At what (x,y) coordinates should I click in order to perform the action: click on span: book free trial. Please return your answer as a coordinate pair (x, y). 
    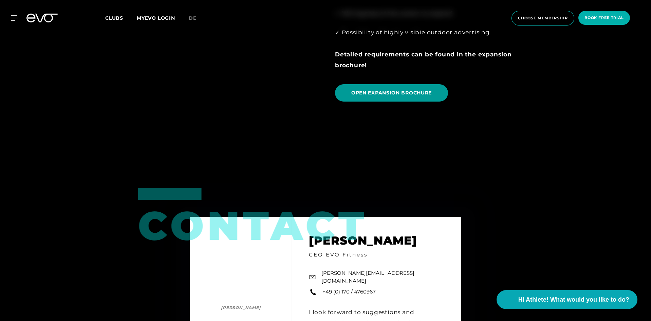
    Looking at the image, I should click on (604, 18).